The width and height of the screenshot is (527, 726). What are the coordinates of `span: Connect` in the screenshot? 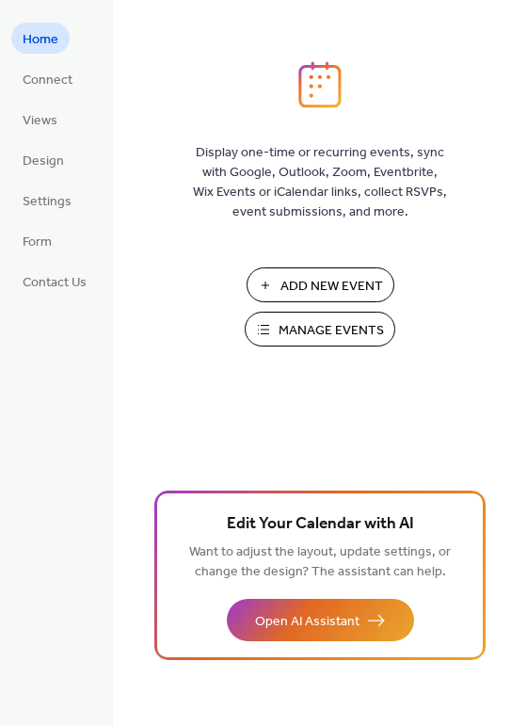 It's located at (47, 80).